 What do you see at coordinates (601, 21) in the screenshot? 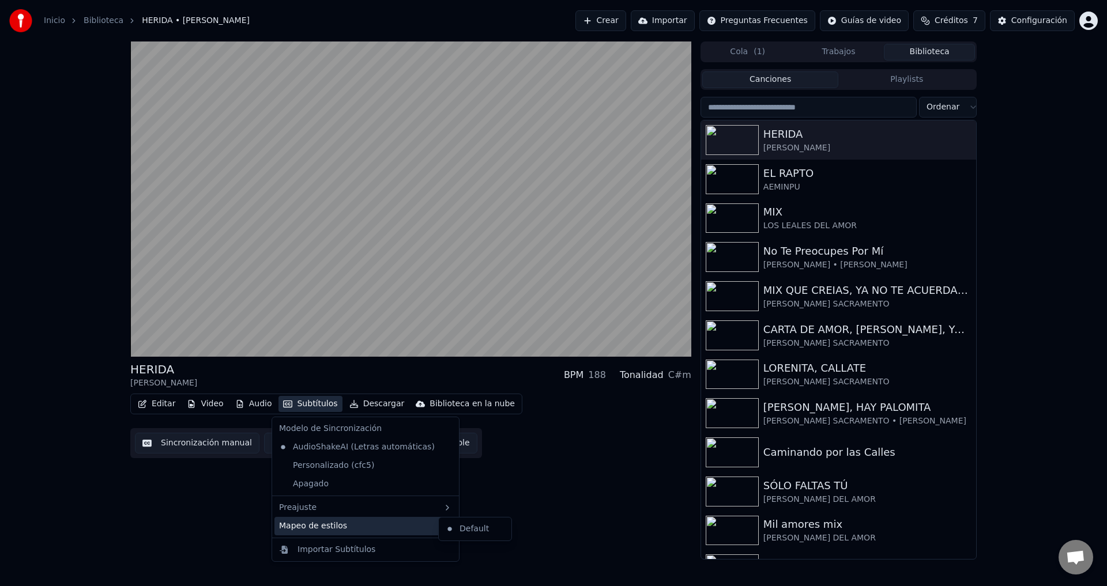
I see `button: Crear` at bounding box center [601, 21].